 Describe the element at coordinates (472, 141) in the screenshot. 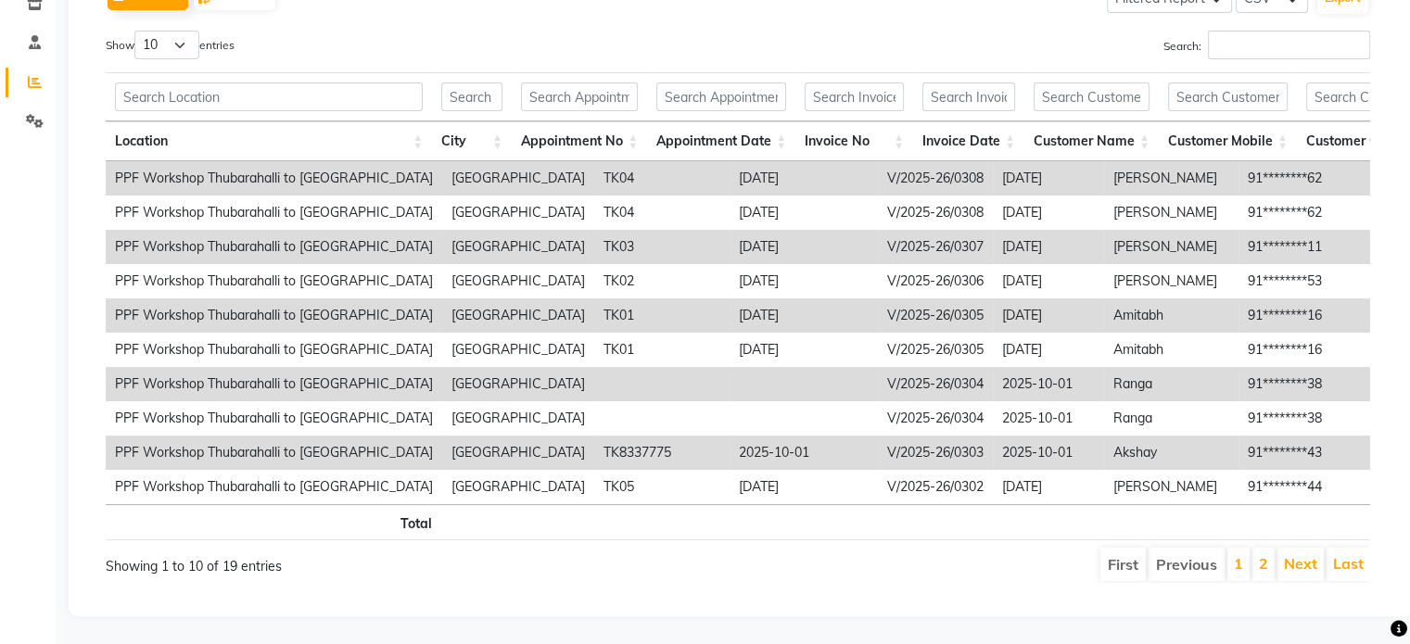

I see `th: City: activate to sort column ascending` at that location.